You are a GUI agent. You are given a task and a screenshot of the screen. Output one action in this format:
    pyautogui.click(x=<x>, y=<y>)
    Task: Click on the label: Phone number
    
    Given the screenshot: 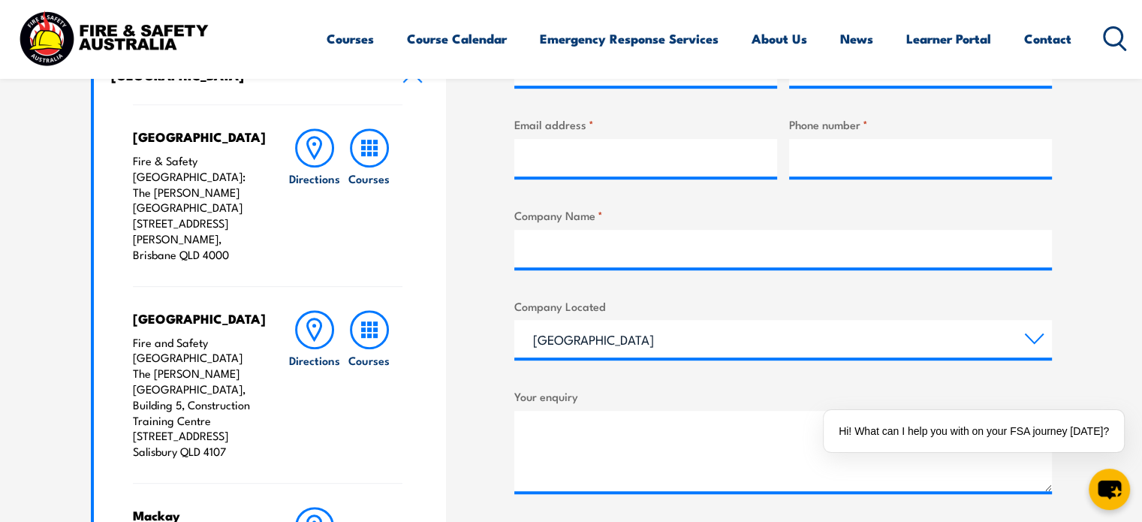 What is the action you would take?
    pyautogui.click(x=921, y=124)
    